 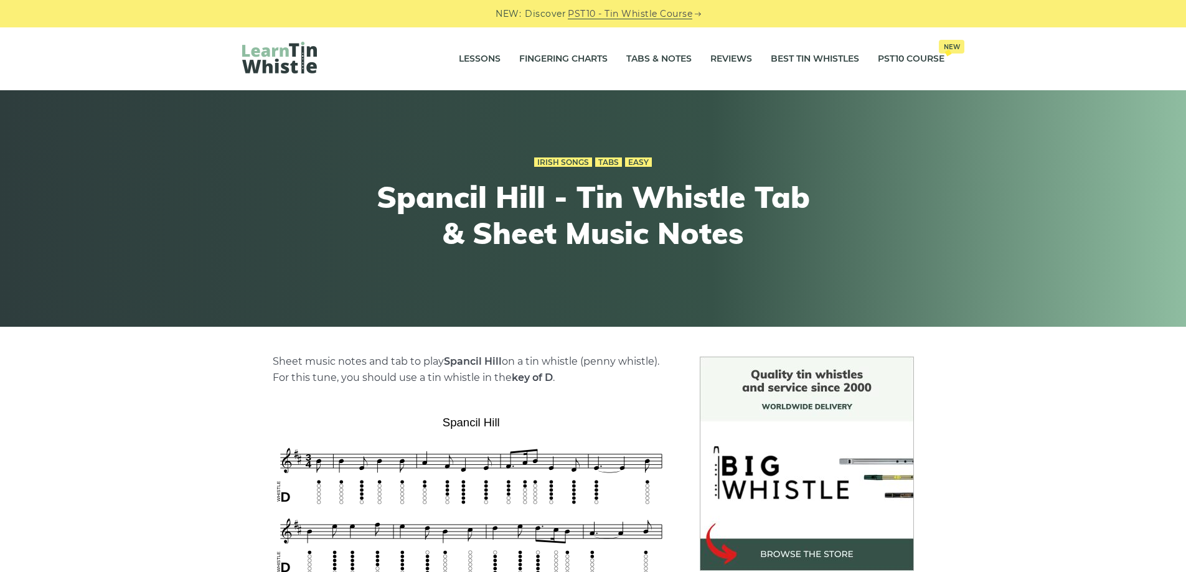 What do you see at coordinates (280, 57) in the screenshot?
I see `img: LearnTinWhistle.com` at bounding box center [280, 57].